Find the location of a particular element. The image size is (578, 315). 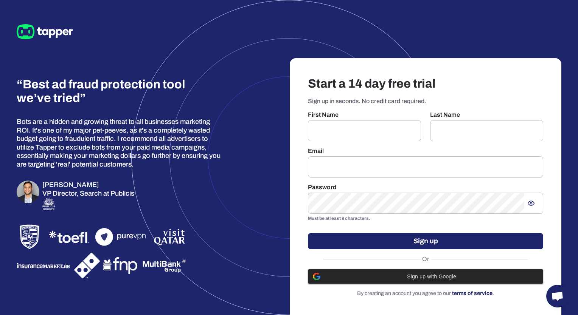

img: InsuranceMarket is located at coordinates (44, 266).